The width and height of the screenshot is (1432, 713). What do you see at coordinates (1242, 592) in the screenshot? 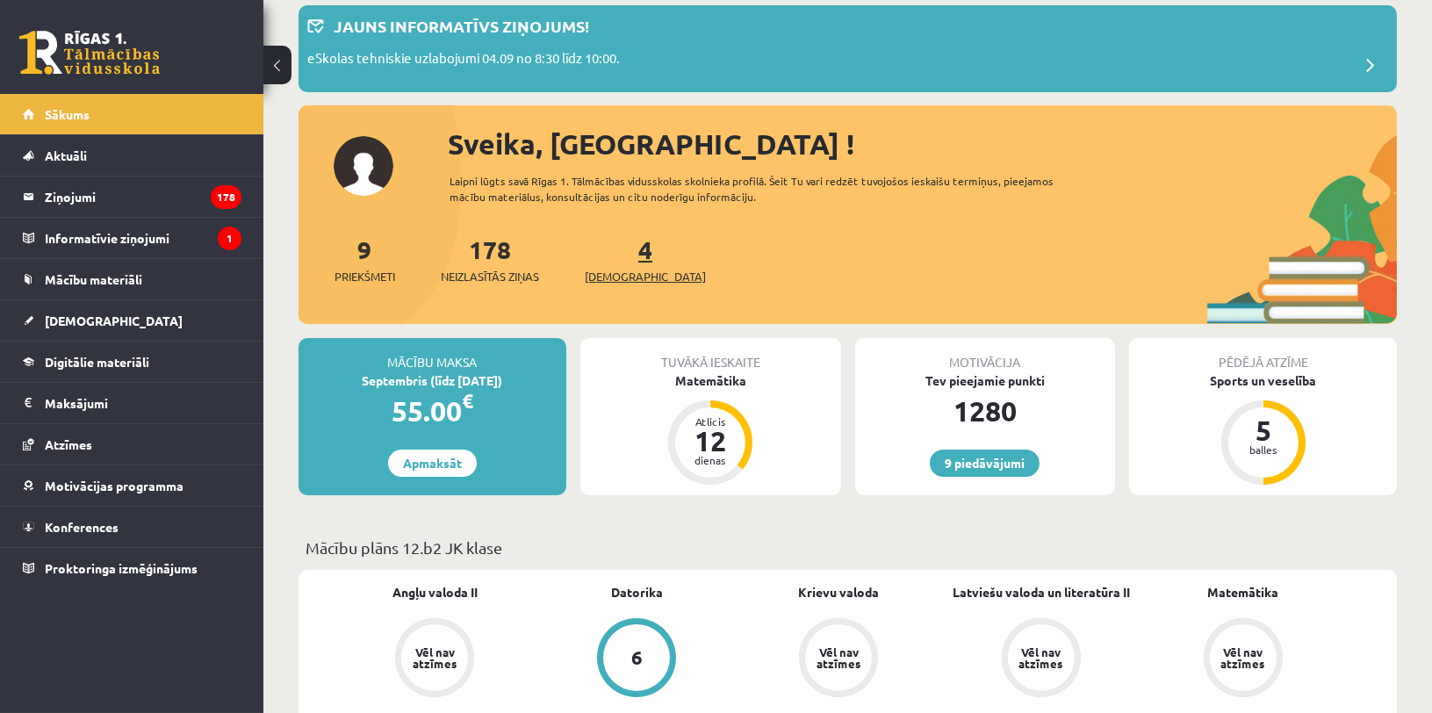
I see `a: Matemātika` at bounding box center [1242, 592].